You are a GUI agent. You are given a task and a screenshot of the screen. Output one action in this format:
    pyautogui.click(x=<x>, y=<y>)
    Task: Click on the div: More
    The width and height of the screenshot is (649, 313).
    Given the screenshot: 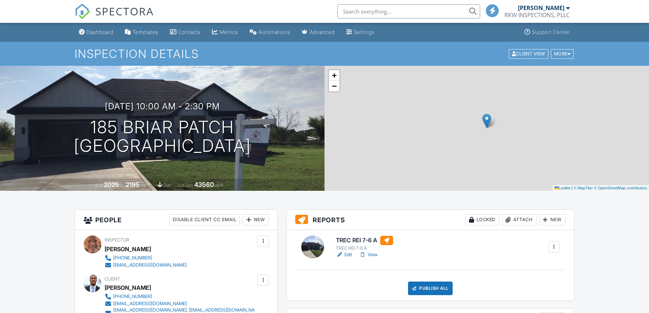 What is the action you would take?
    pyautogui.click(x=563, y=54)
    